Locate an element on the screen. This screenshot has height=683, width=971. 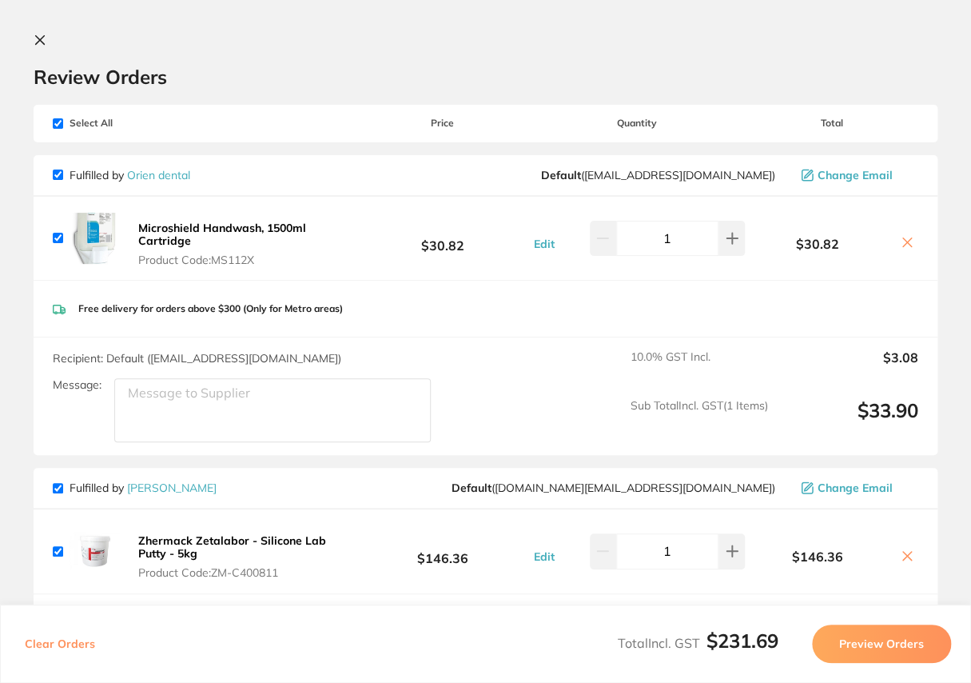
button: Preview Orders is located at coordinates (882, 643).